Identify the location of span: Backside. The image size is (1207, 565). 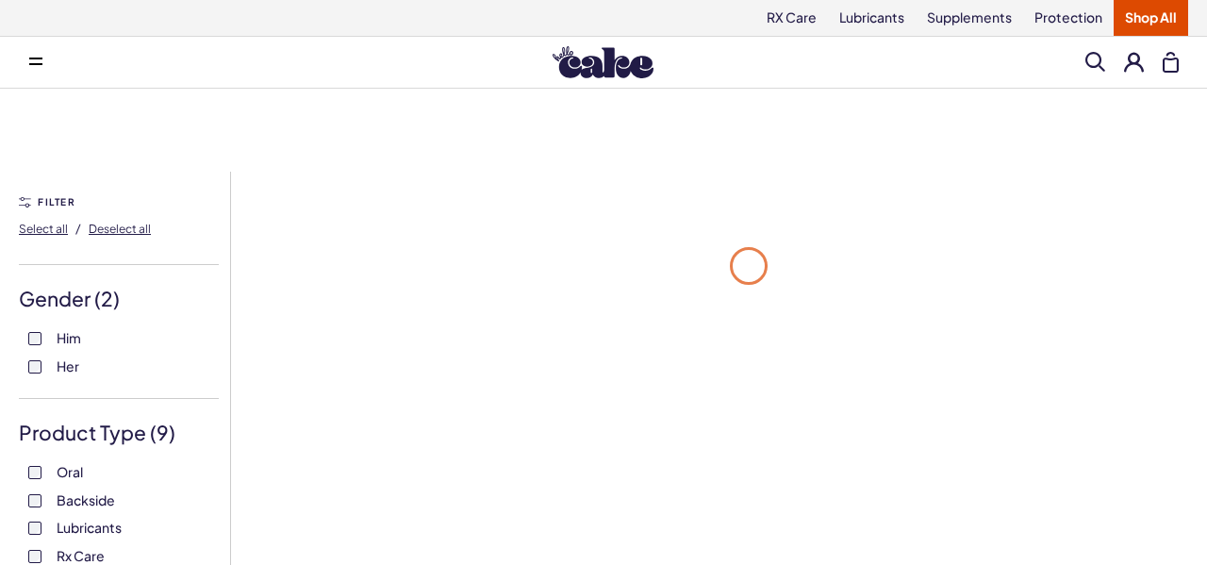
(86, 500).